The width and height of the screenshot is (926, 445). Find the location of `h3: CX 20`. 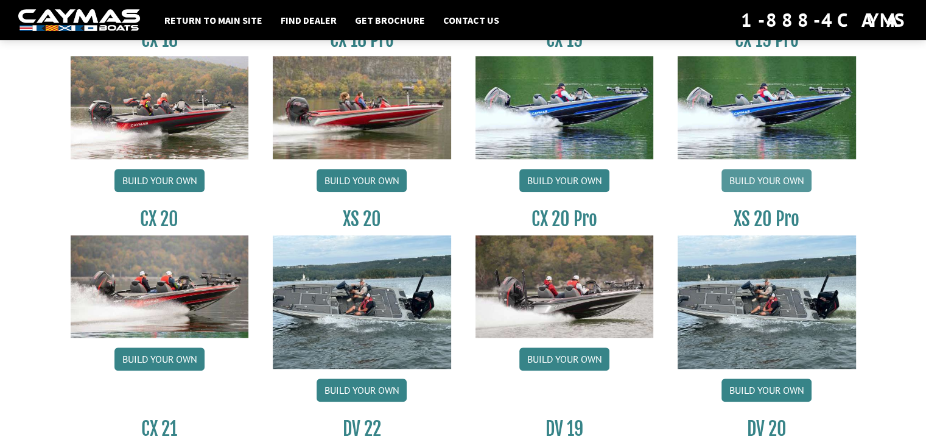

h3: CX 20 is located at coordinates (160, 219).